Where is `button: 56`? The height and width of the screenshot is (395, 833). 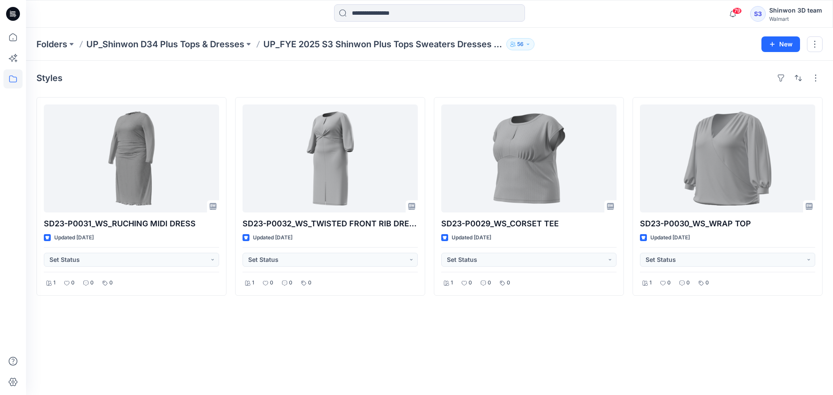 button: 56 is located at coordinates (520, 44).